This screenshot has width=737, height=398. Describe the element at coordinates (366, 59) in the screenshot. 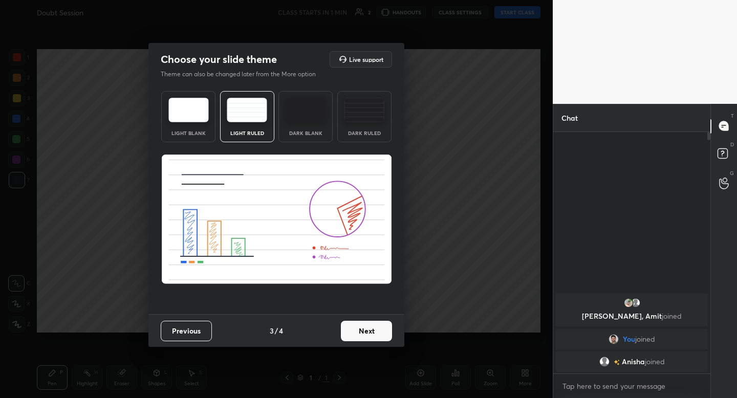

I see `h5: Live support` at that location.